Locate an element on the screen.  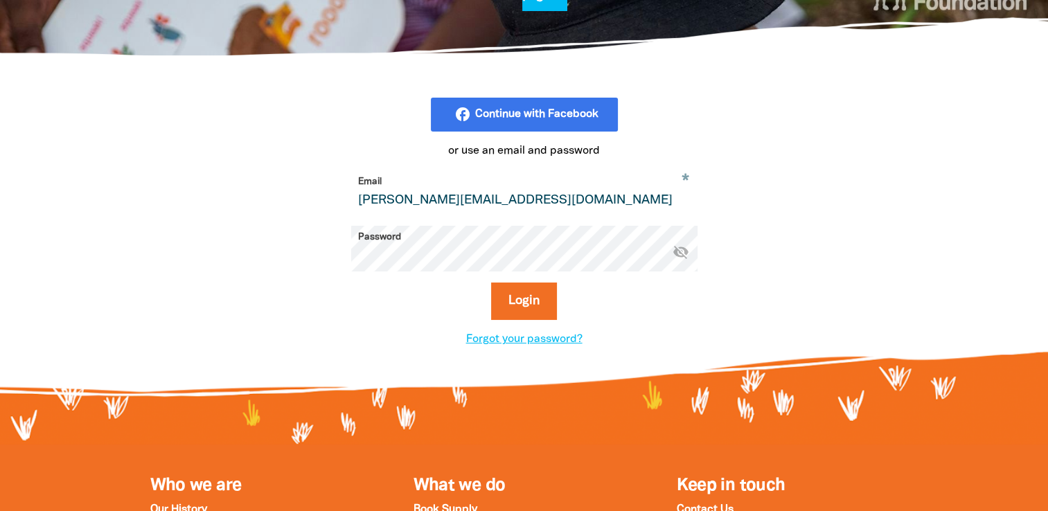
button: Login is located at coordinates (524, 301).